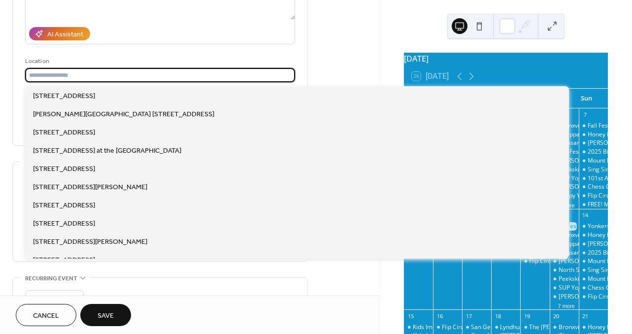 The height and width of the screenshot is (334, 632). What do you see at coordinates (586, 99) in the screenshot?
I see `div: Sun` at bounding box center [586, 99].